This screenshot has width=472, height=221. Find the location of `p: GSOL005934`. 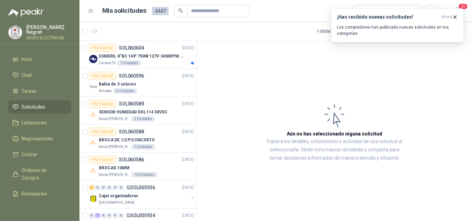

p: GSOL005934 is located at coordinates (141, 216).